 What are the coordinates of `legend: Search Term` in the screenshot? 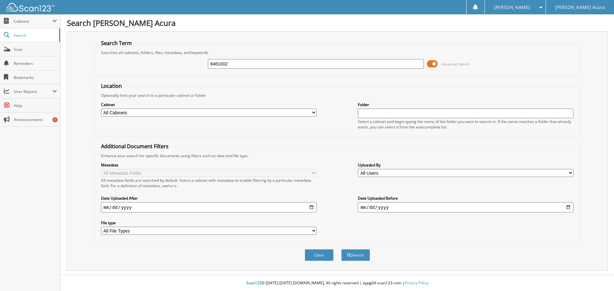 It's located at (116, 43).